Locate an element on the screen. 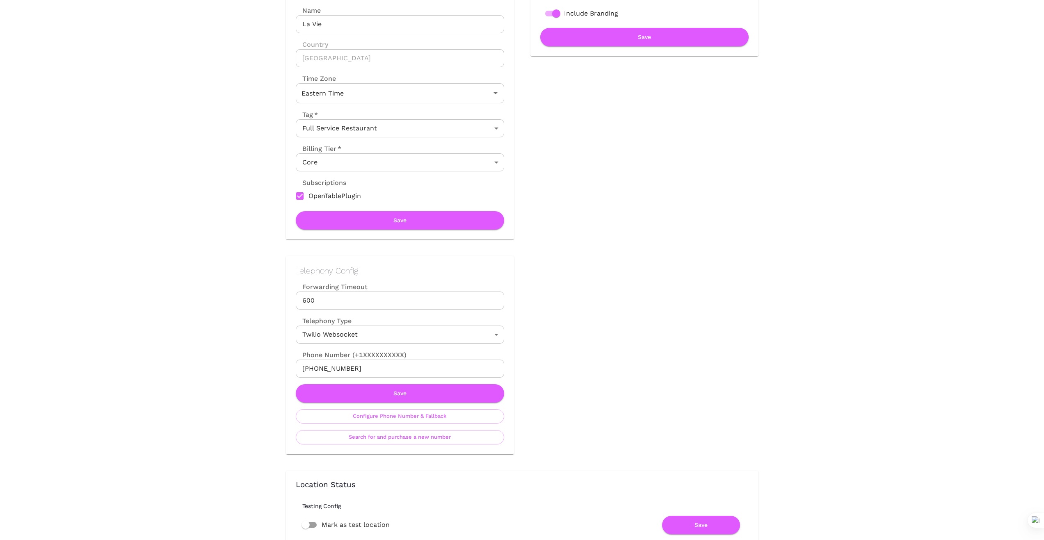  div: Core is located at coordinates (400, 162).